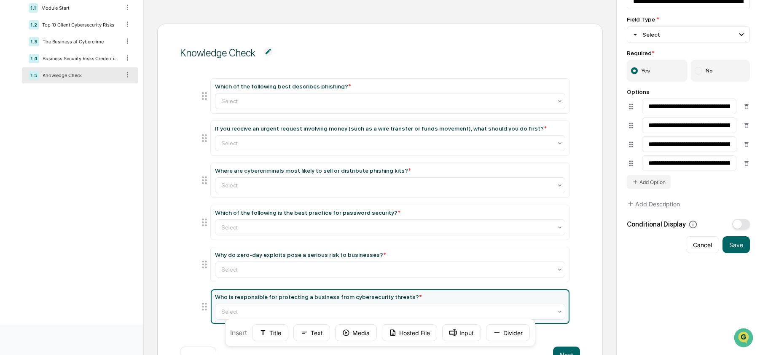 The width and height of the screenshot is (760, 355). Describe the element at coordinates (318, 297) in the screenshot. I see `div: Who is responsible for protecting a business from cybersecurity threats?` at that location.